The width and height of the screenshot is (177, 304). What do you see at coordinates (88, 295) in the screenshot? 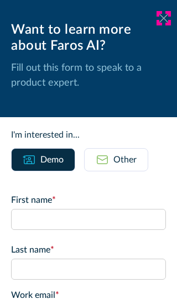
I see `label: Work email` at bounding box center [88, 295].